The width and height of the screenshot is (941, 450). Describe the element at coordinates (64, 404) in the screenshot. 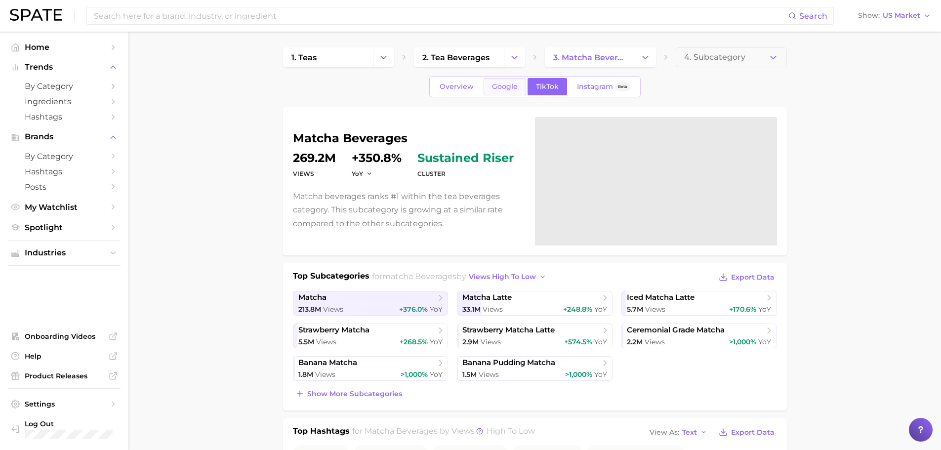

I see `a: Settings` at that location.